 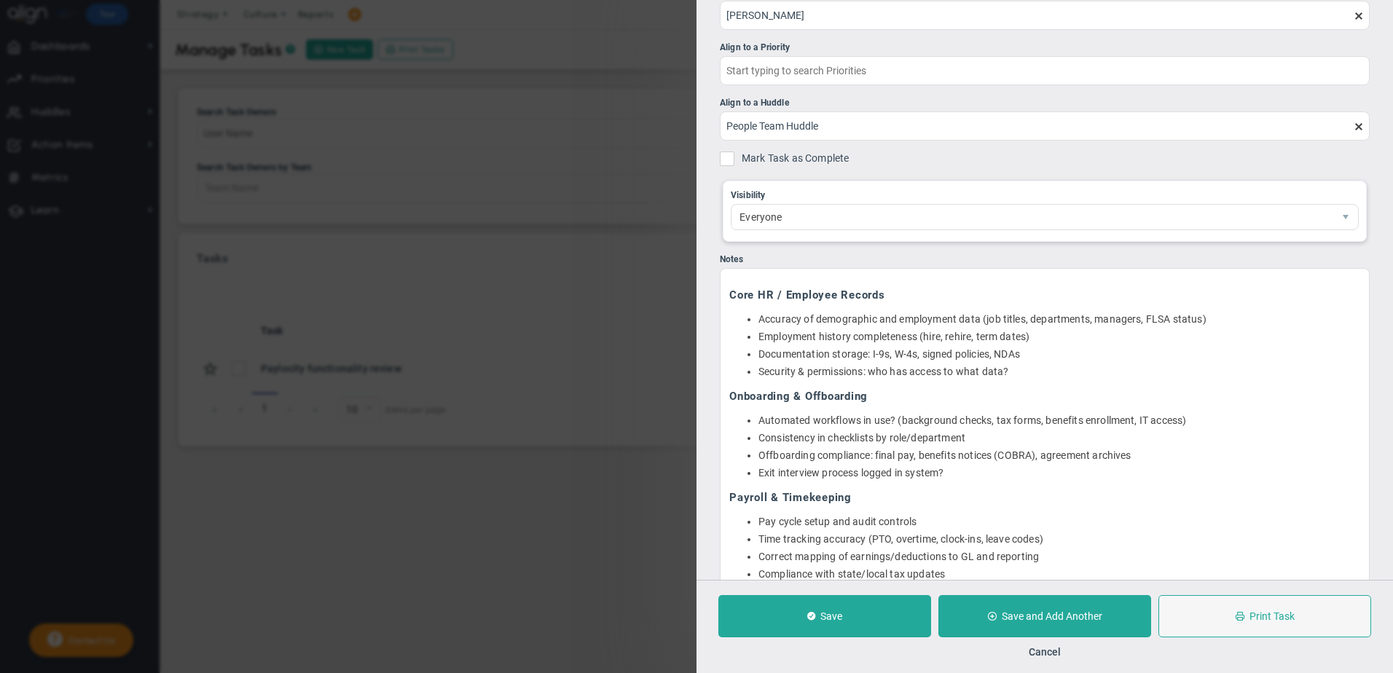 What do you see at coordinates (1056, 160) in the screenshot?
I see `span: Mark Task as Complete` at bounding box center [1056, 160].